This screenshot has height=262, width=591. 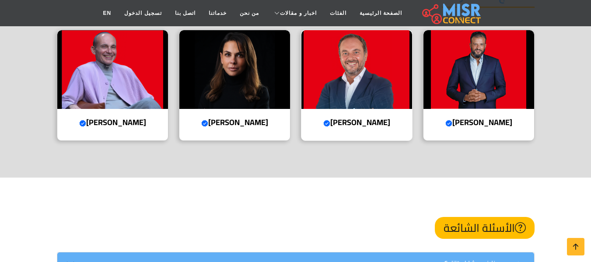 I want to click on img: هيلدا لوقا, so click(x=234, y=70).